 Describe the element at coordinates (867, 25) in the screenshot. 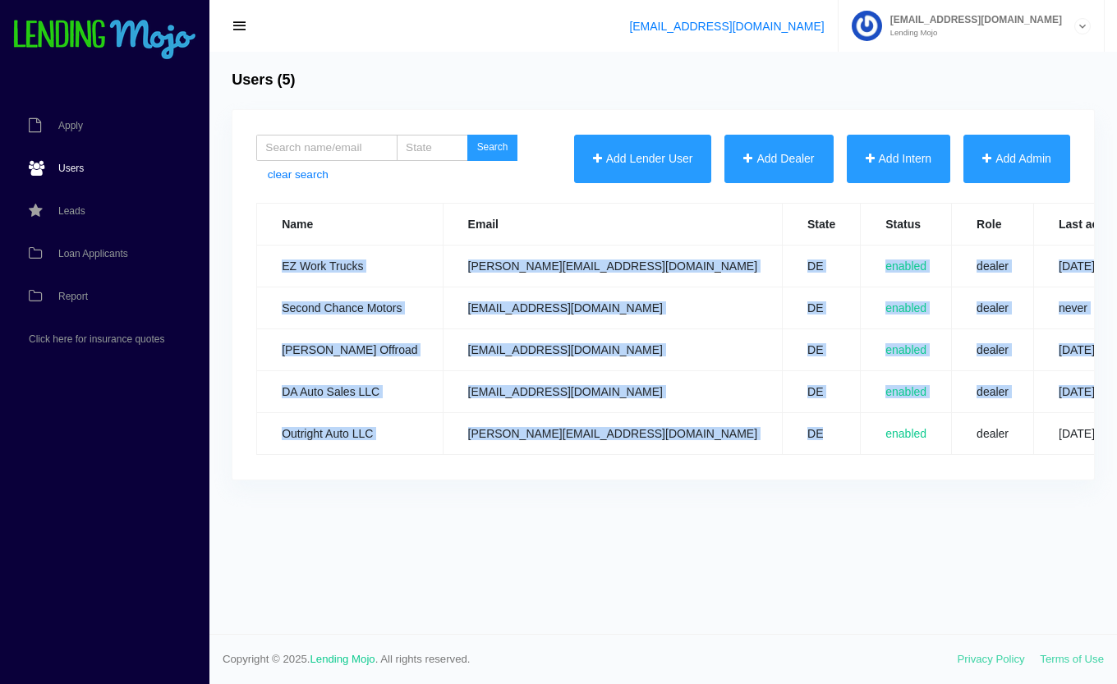

I see `img: Profile image` at that location.